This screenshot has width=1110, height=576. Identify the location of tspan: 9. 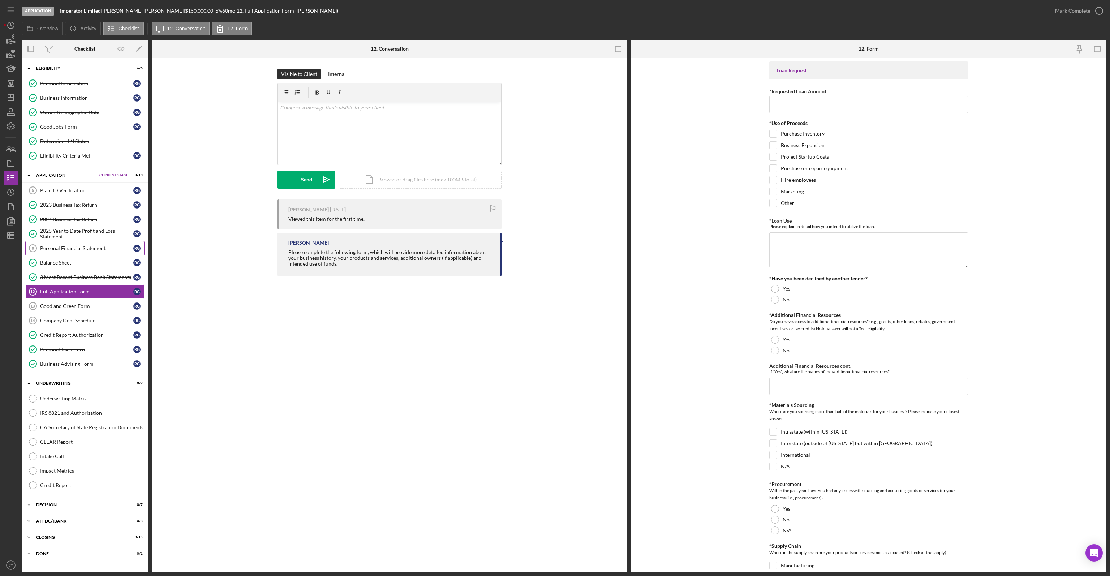
(33, 248).